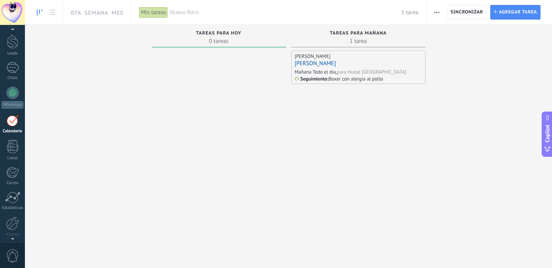 The width and height of the screenshot is (552, 268). What do you see at coordinates (355, 79) in the screenshot?
I see `p: Boxer con alergia al pollo` at bounding box center [355, 79].